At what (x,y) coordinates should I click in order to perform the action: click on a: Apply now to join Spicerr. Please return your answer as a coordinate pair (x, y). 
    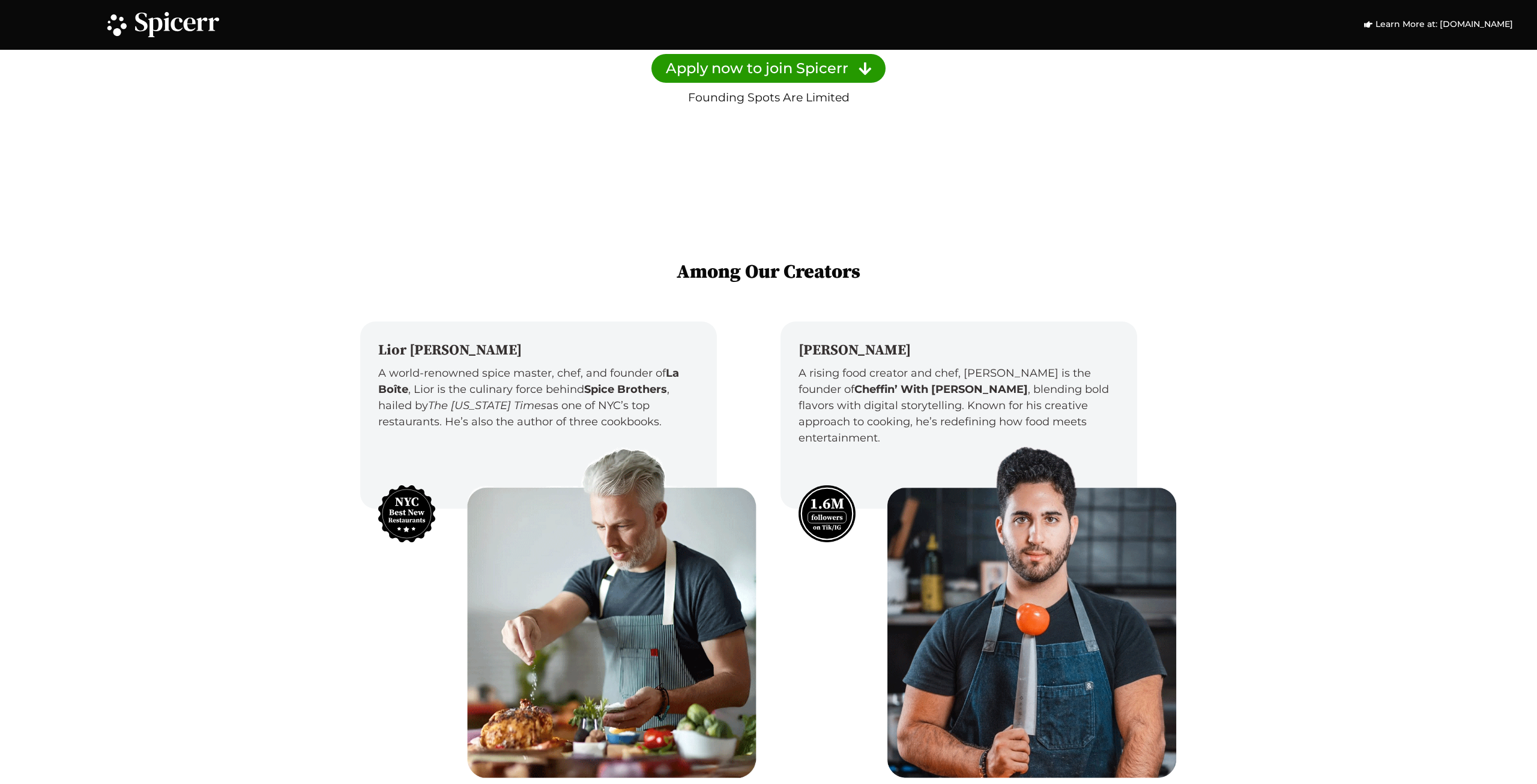
    Looking at the image, I should click on (768, 69).